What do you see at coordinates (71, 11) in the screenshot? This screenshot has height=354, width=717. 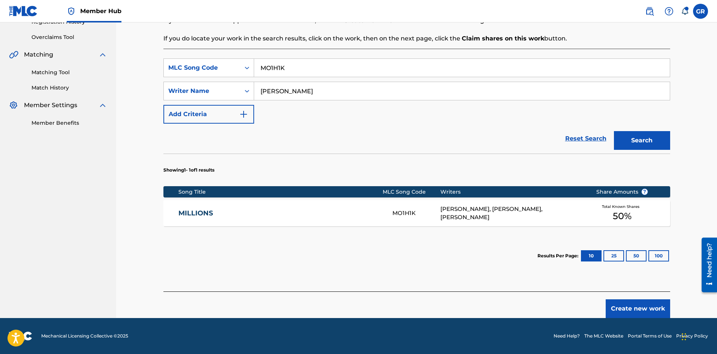 I see `img: Top Rightsholder` at bounding box center [71, 11].